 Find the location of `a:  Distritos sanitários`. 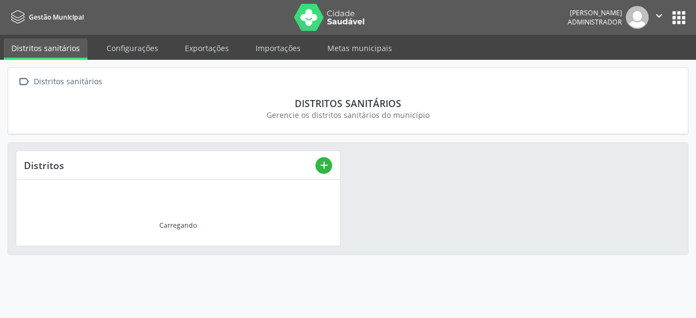

a:  Distritos sanitários is located at coordinates (60, 82).